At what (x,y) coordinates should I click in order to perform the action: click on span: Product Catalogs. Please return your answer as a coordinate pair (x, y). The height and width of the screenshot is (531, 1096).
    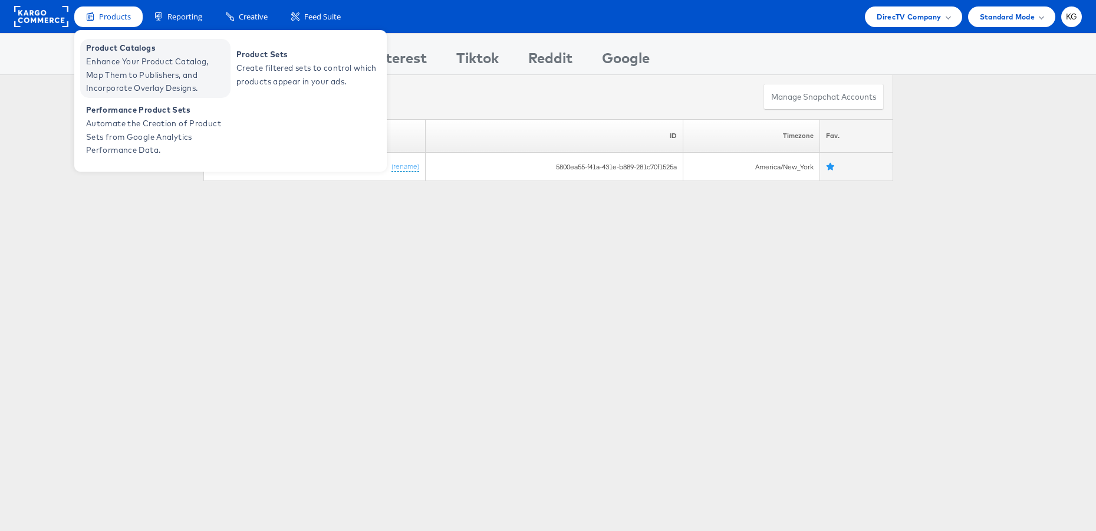
    Looking at the image, I should click on (157, 48).